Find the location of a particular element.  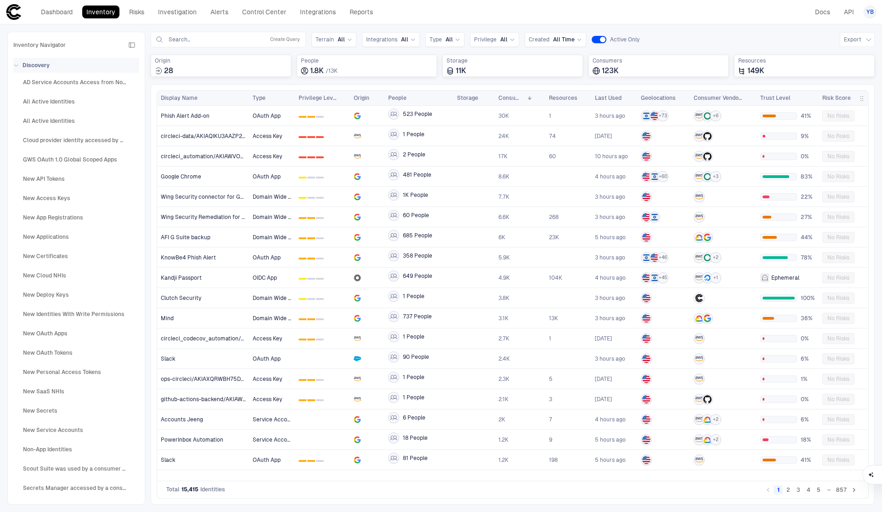

span: Phish Alert Add-on is located at coordinates (185, 116).